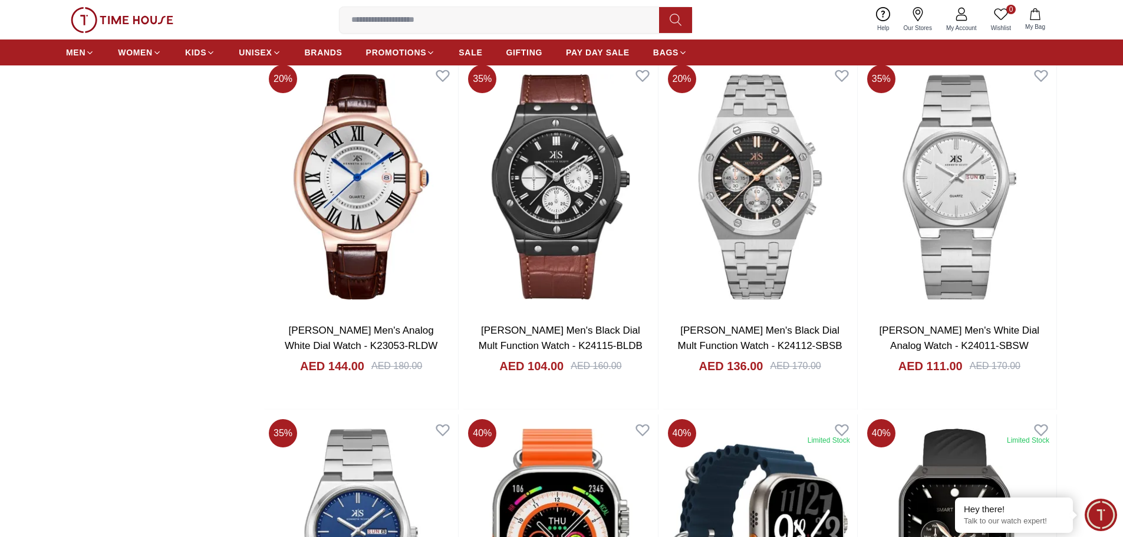  I want to click on span: Our Stores, so click(918, 28).